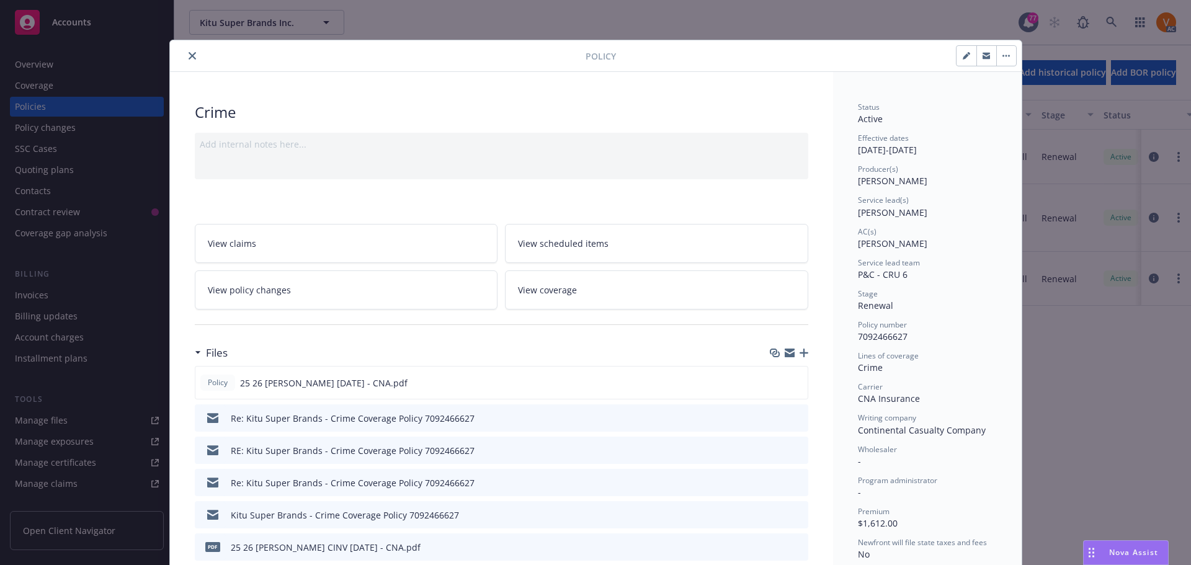 Image resolution: width=1191 pixels, height=565 pixels. Describe the element at coordinates (1091, 553) in the screenshot. I see `div: Drag to move` at that location.